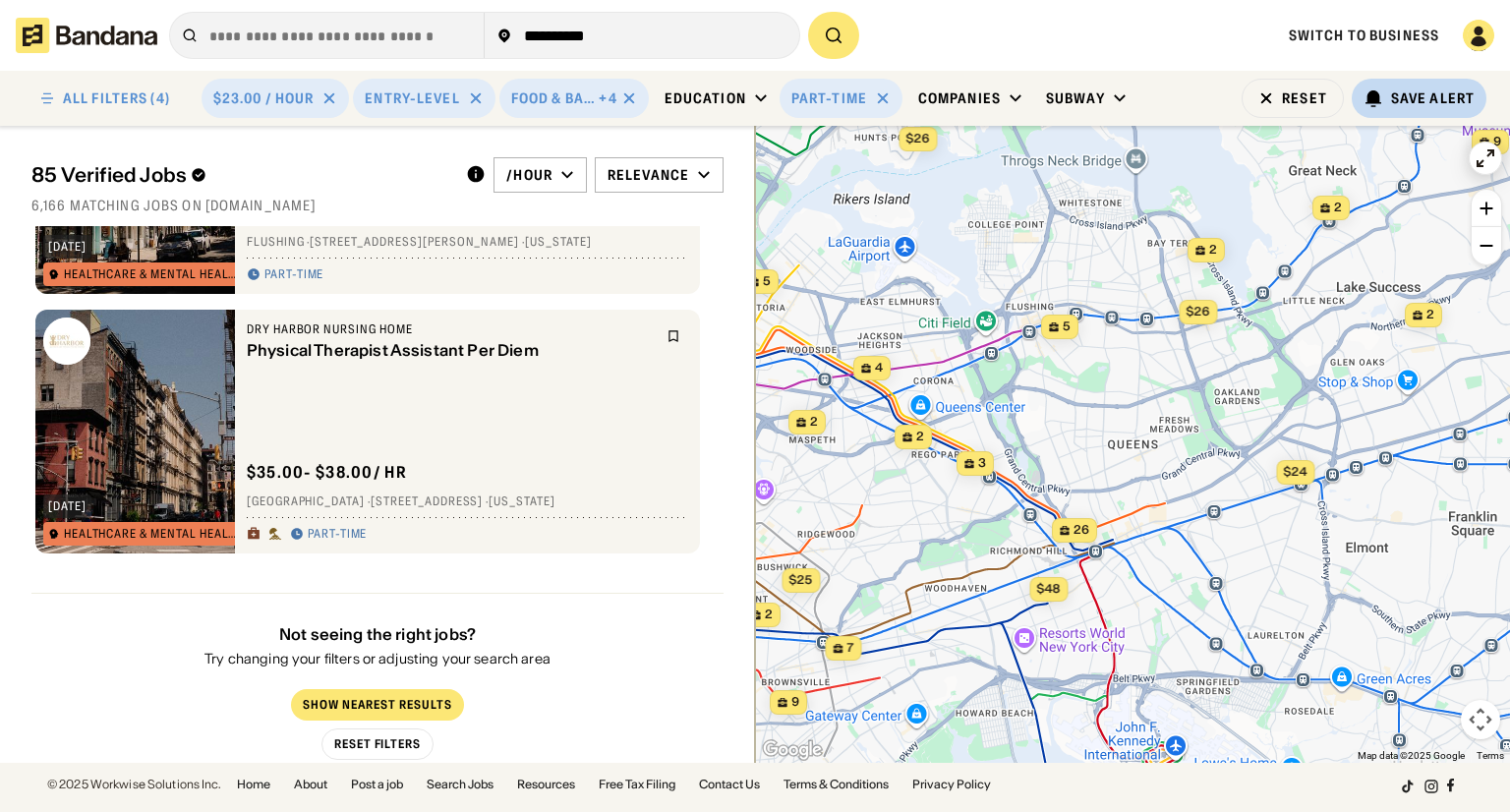  Describe the element at coordinates (377, 495) in the screenshot. I see `div: grid` at that location.